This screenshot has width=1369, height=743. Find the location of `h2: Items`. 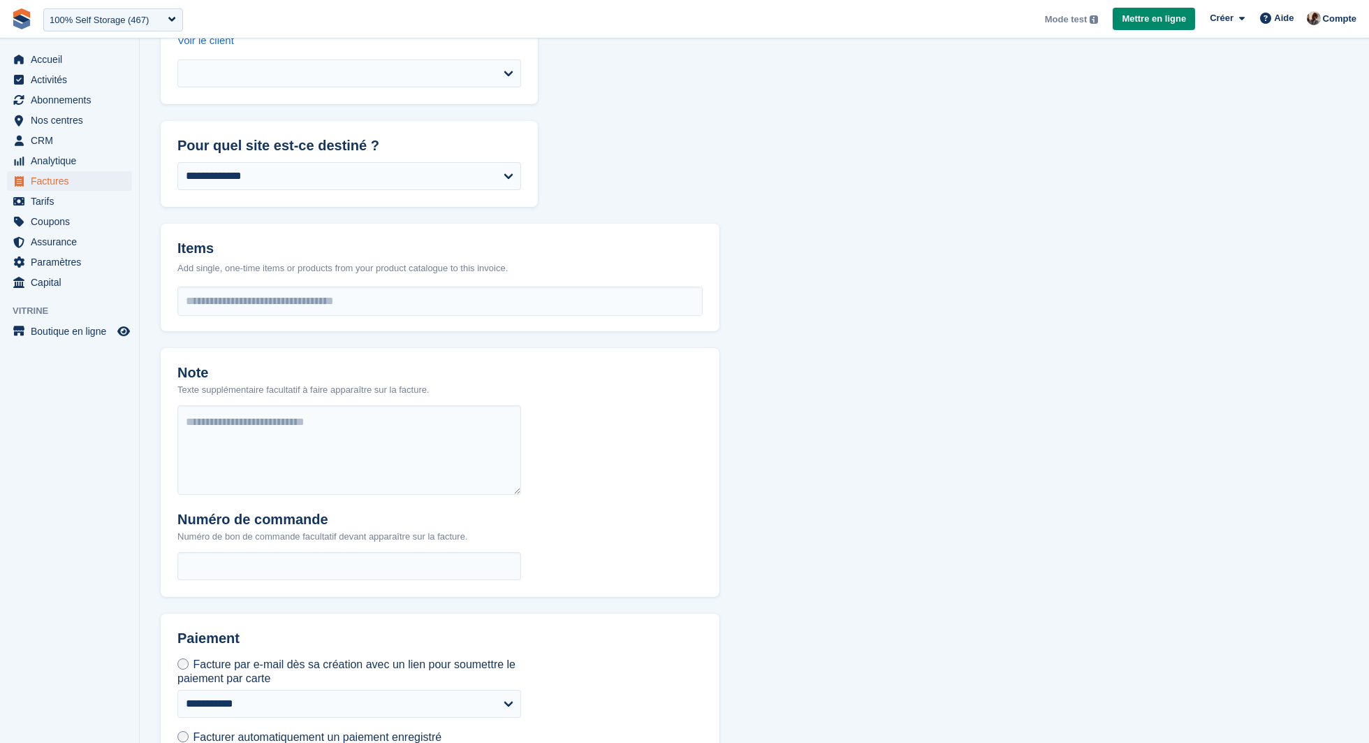

h2: Items is located at coordinates (440, 249).